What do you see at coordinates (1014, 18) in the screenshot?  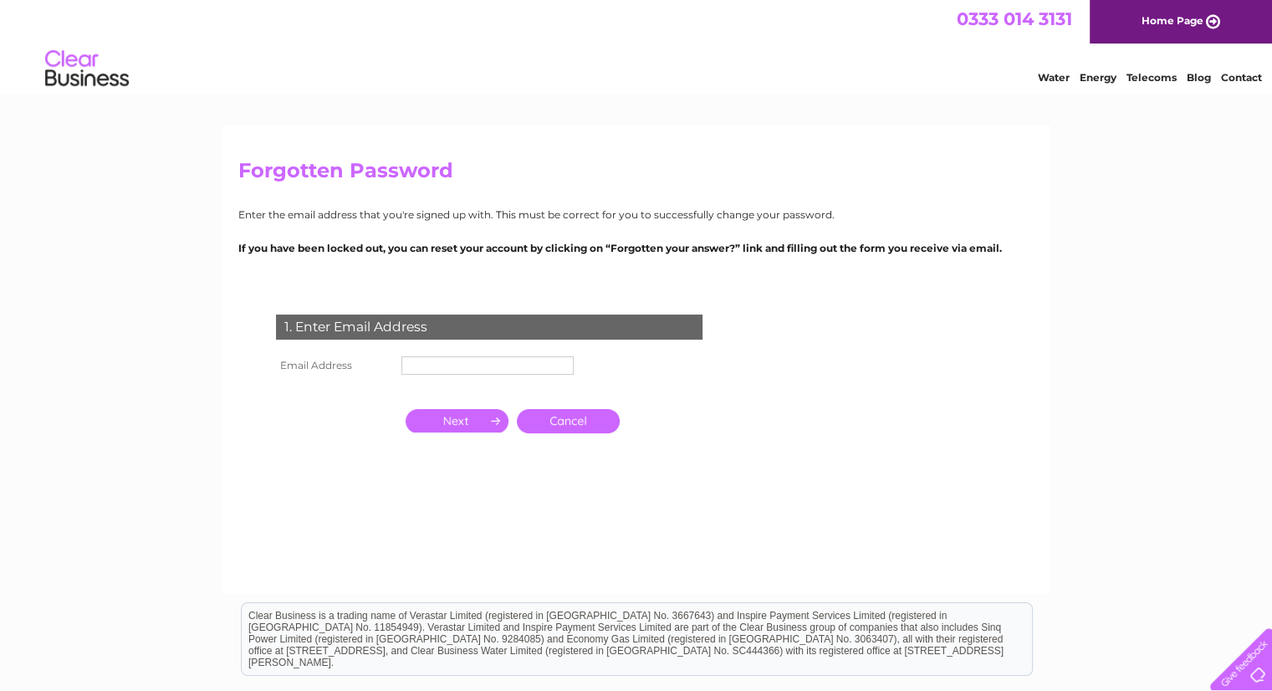 I see `span: 0333 014 3131` at bounding box center [1014, 18].